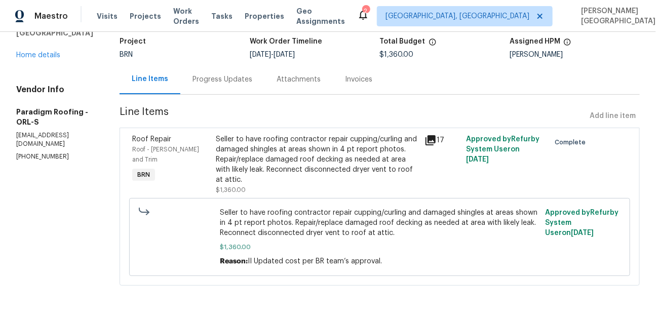 The height and width of the screenshot is (314, 656). I want to click on span: Line Items, so click(352, 116).